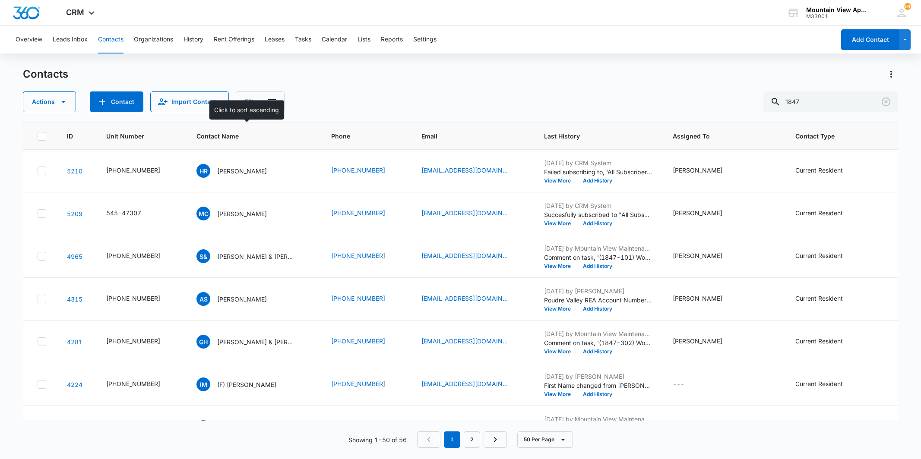 This screenshot has height=459, width=921. Describe the element at coordinates (908, 6) in the screenshot. I see `span: 162` at that location.